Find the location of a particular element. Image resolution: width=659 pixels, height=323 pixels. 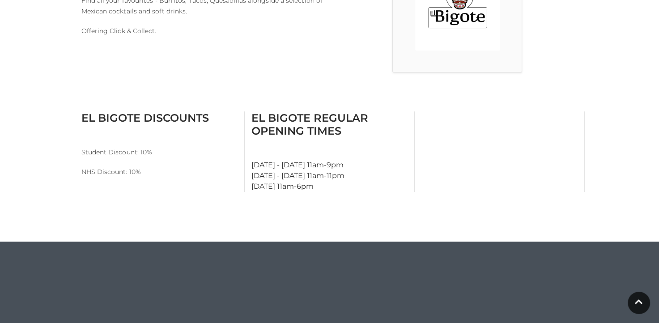

p: Offering Click & Collect. is located at coordinates (202, 31).